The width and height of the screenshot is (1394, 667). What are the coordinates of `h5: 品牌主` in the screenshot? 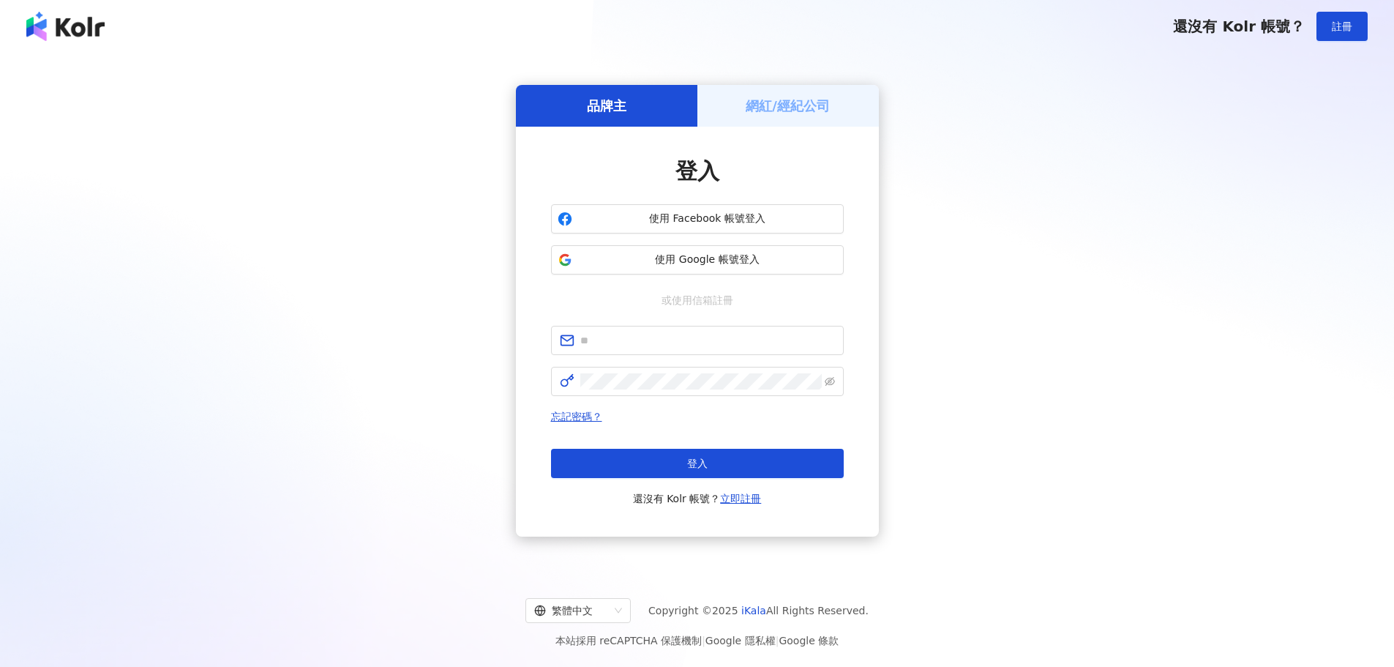 It's located at (607, 105).